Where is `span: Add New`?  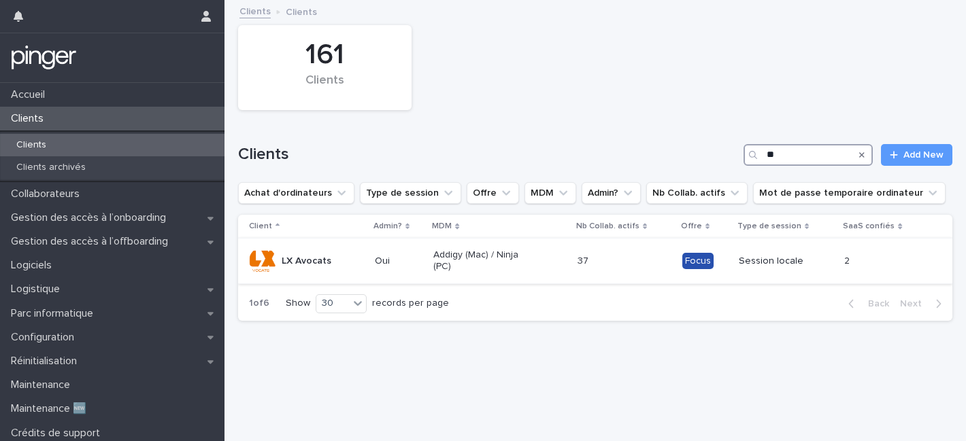 span: Add New is located at coordinates (923, 155).